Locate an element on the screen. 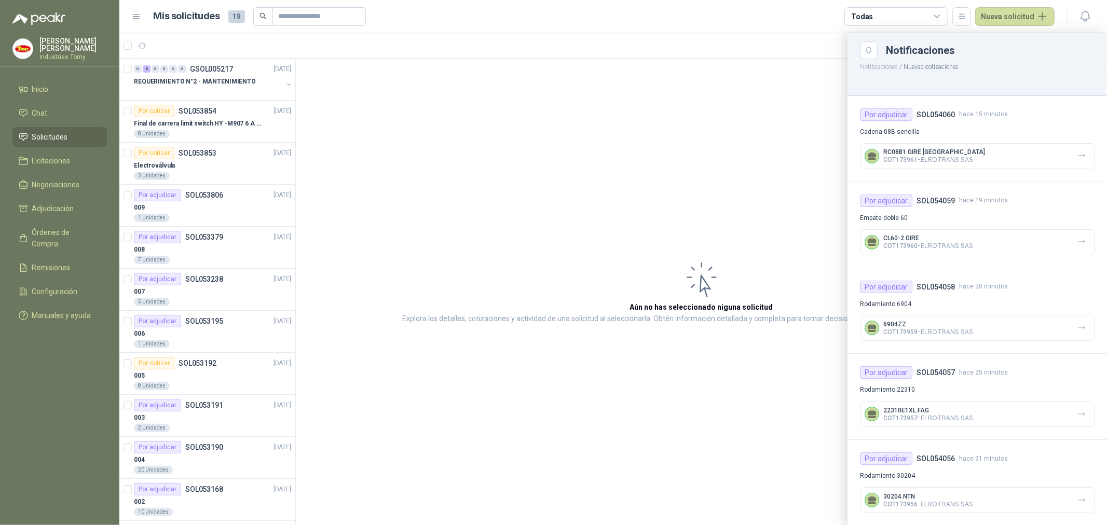 The image size is (1107, 525). button: Nueva solicitud is located at coordinates (1015, 17).